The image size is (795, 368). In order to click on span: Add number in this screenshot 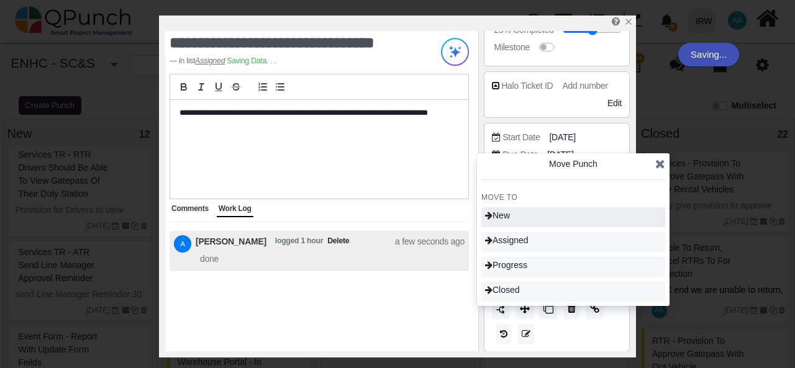, I will do `click(585, 86)`.